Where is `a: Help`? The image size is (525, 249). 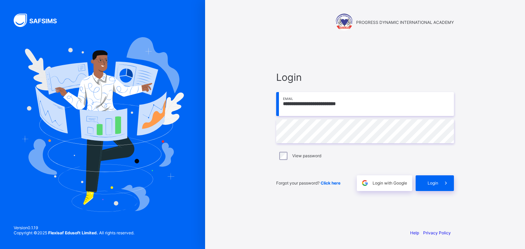 a: Help is located at coordinates (414, 233).